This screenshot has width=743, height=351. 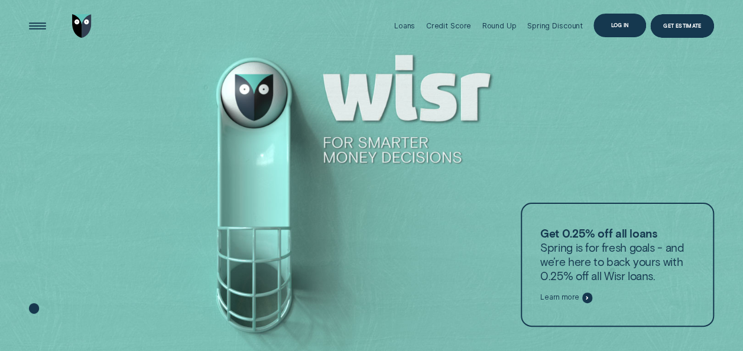 I want to click on button: Open Menu, so click(x=37, y=26).